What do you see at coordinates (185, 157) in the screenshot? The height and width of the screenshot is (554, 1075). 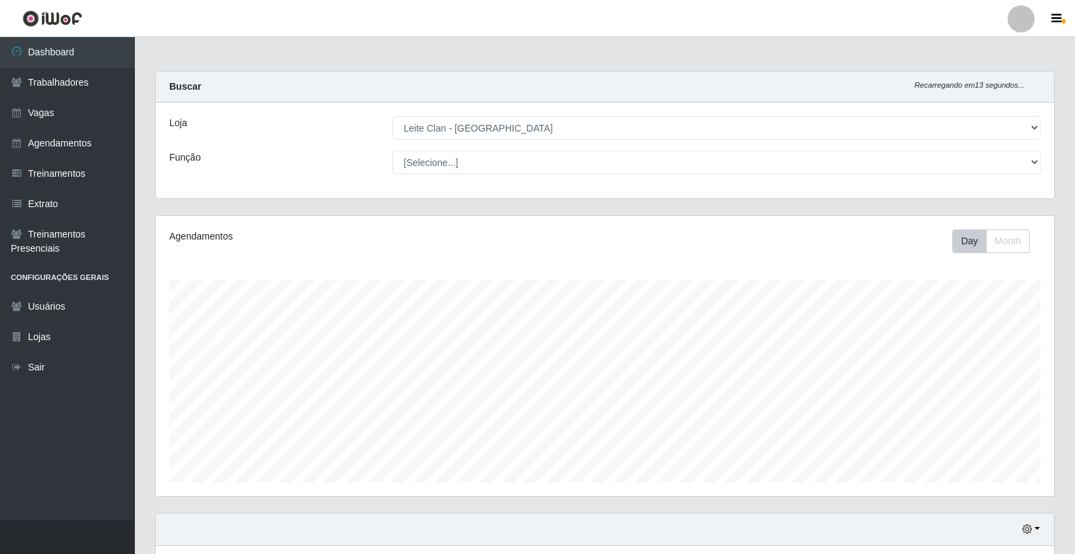 I see `label: Função` at bounding box center [185, 157].